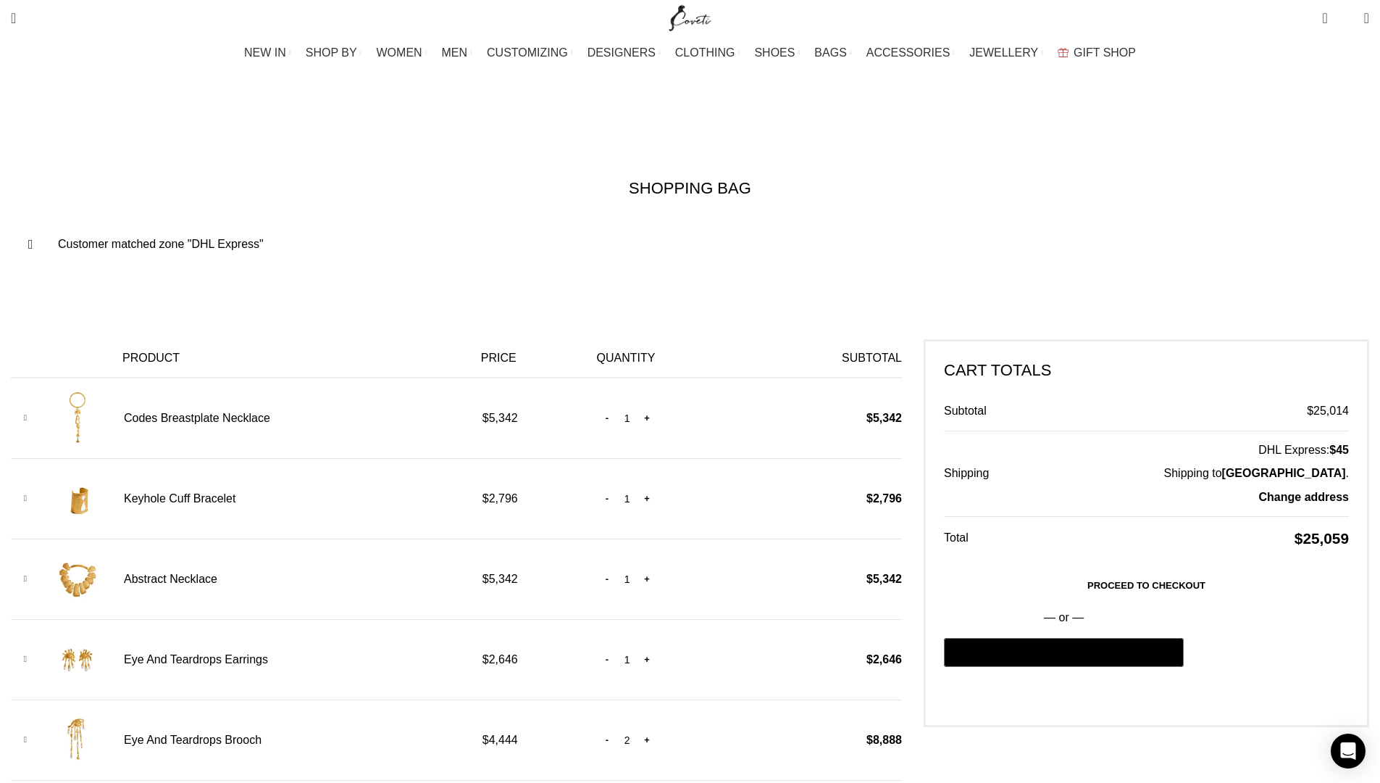 The height and width of the screenshot is (783, 1380). Describe the element at coordinates (1194, 450) in the screenshot. I see `label: DHL Express:` at that location.